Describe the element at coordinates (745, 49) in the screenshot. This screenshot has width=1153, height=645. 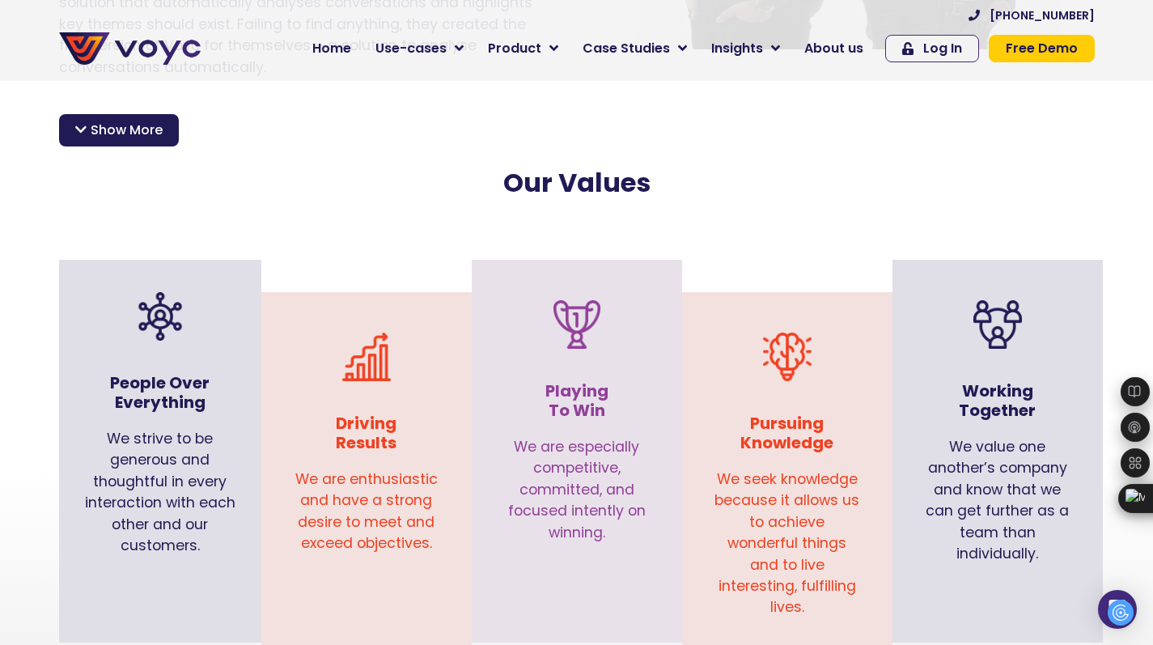
I see `a: Insights` at that location.